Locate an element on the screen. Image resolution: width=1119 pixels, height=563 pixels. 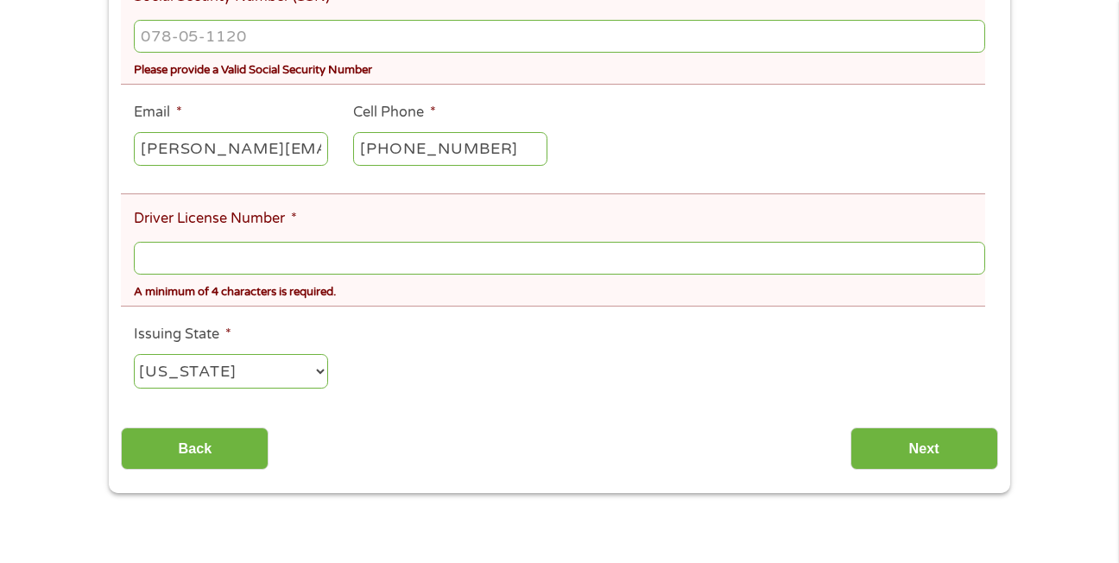
input: Back is located at coordinates (194, 448).